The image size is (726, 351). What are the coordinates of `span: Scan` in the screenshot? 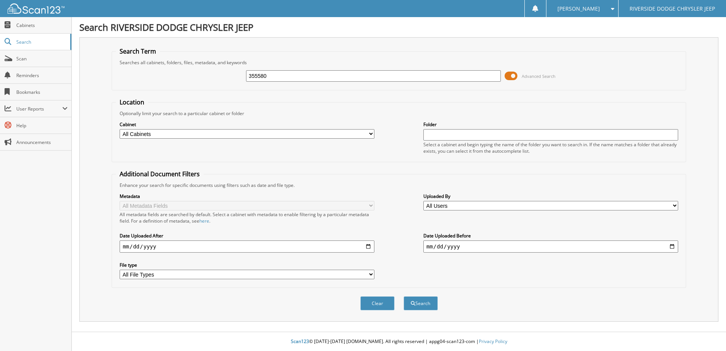 It's located at (42, 58).